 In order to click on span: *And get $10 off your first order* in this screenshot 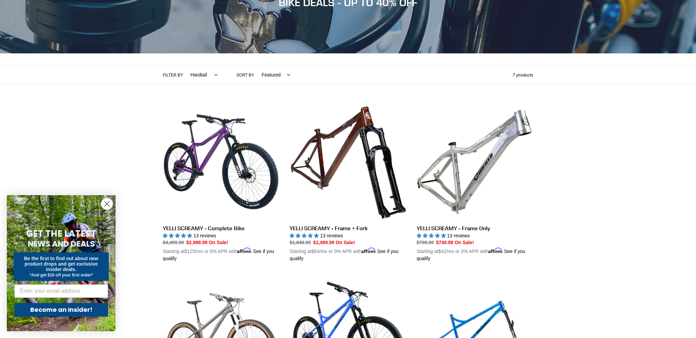, I will do `click(61, 275)`.